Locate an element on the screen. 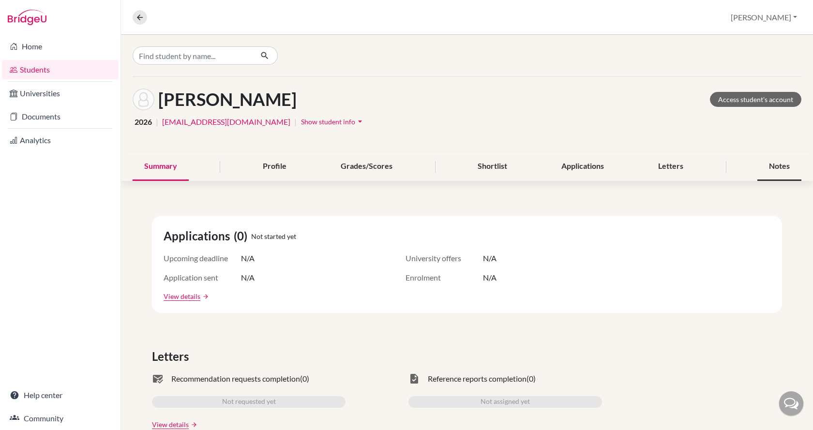  div: Applications is located at coordinates (583, 167).